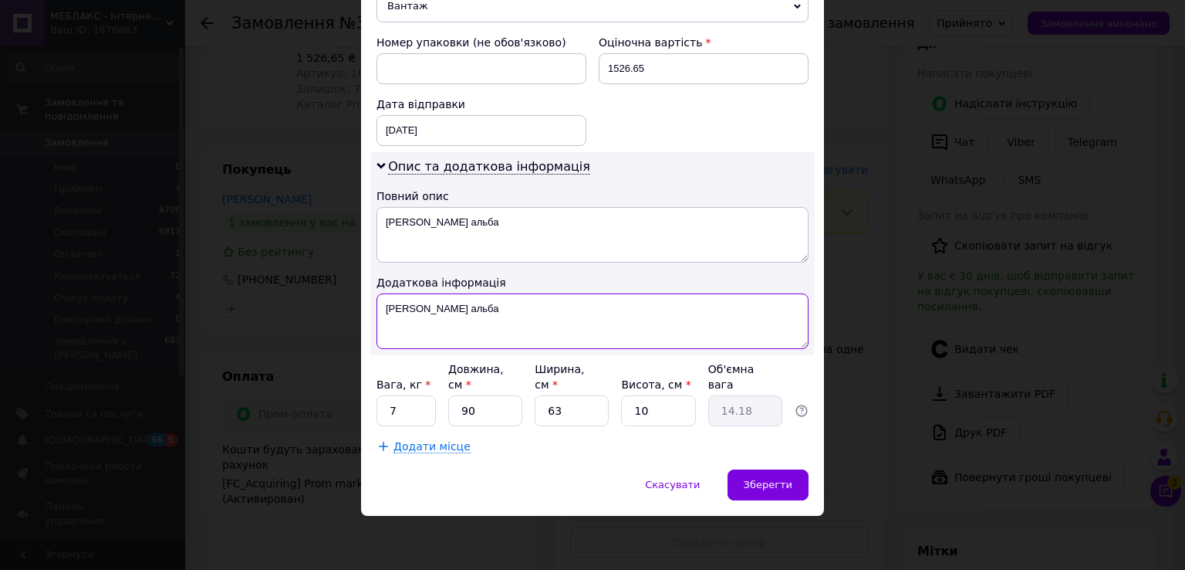 The image size is (1185, 570). What do you see at coordinates (593, 196) in the screenshot?
I see `div: Повний опис` at bounding box center [593, 196].